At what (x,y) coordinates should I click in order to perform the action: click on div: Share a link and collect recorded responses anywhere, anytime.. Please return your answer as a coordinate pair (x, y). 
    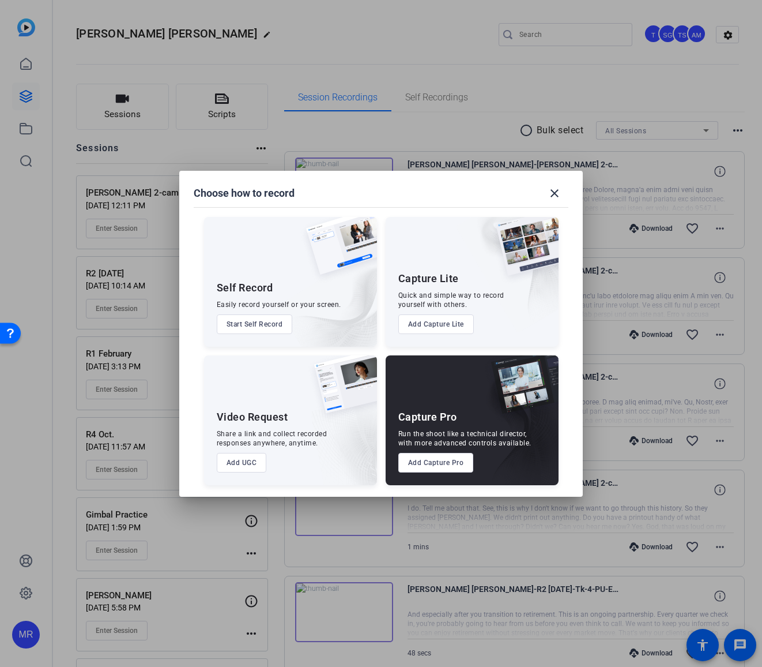
    Looking at the image, I should click on (272, 438).